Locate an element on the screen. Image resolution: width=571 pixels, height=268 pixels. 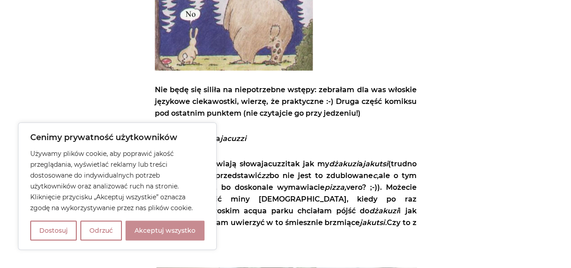
em: jakutsi is located at coordinates (376, 163).